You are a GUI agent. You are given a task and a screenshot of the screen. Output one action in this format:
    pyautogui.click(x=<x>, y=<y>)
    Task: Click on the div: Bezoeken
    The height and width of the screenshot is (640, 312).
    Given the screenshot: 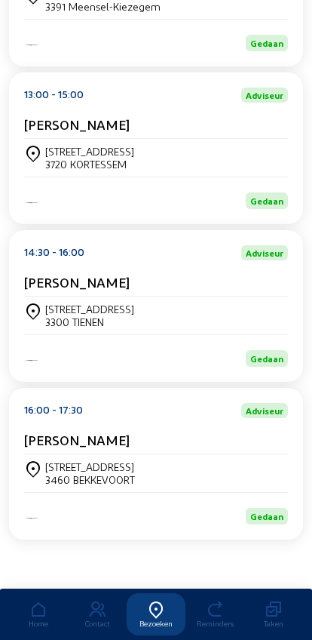 What is the action you would take?
    pyautogui.click(x=156, y=623)
    